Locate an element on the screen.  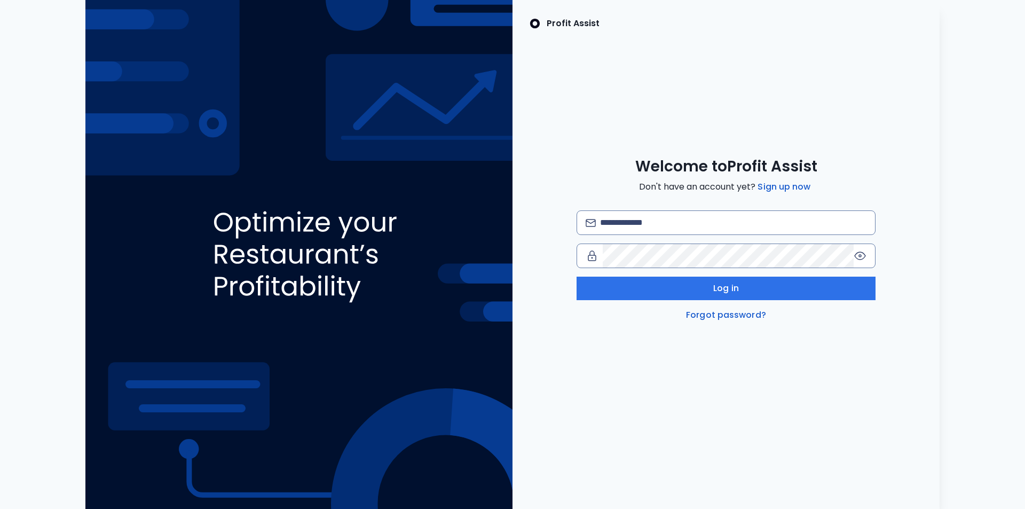
p: Profit Assist is located at coordinates (573, 23).